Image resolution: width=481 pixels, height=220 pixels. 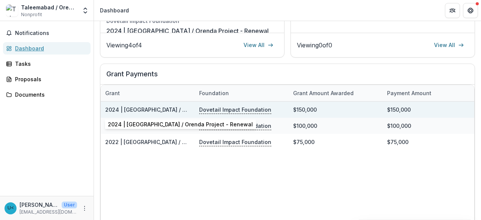 I want to click on span: Notifications, so click(x=51, y=33).